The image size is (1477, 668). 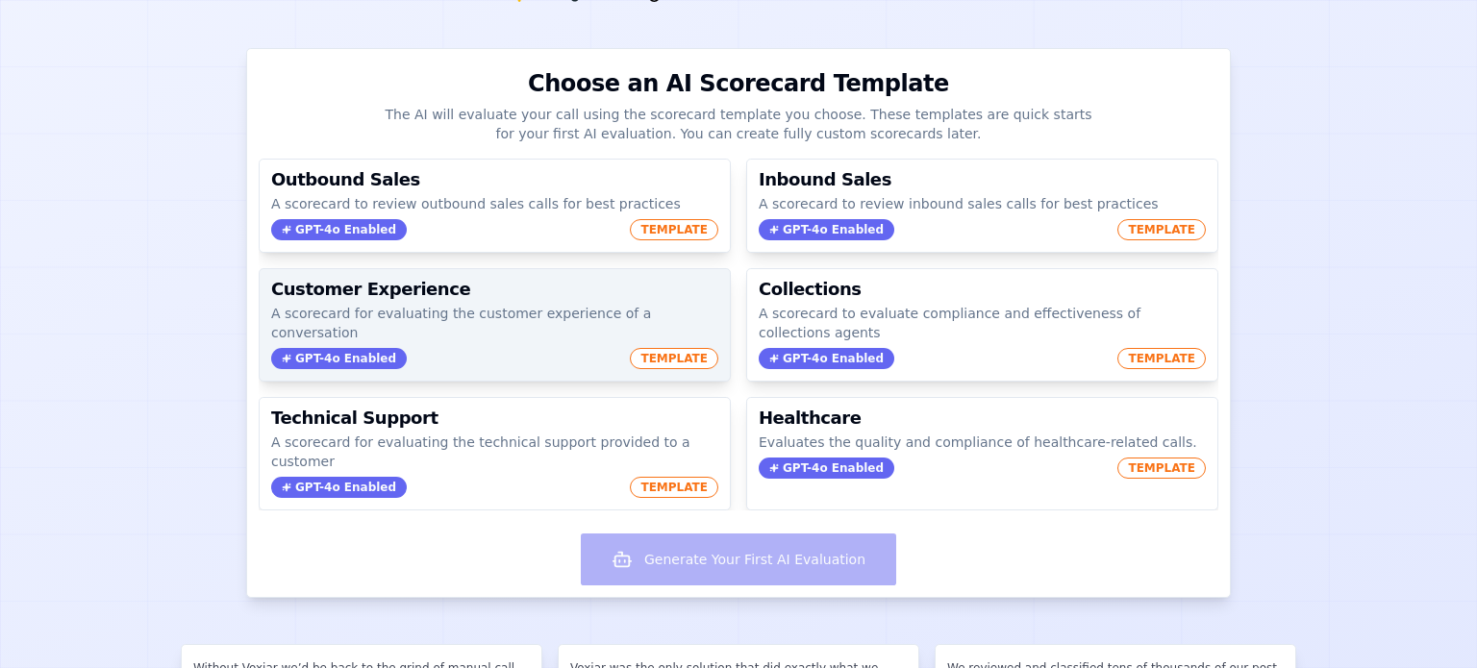 I want to click on p: A scorecard for evaluating the customer experience of a conversation, so click(x=494, y=323).